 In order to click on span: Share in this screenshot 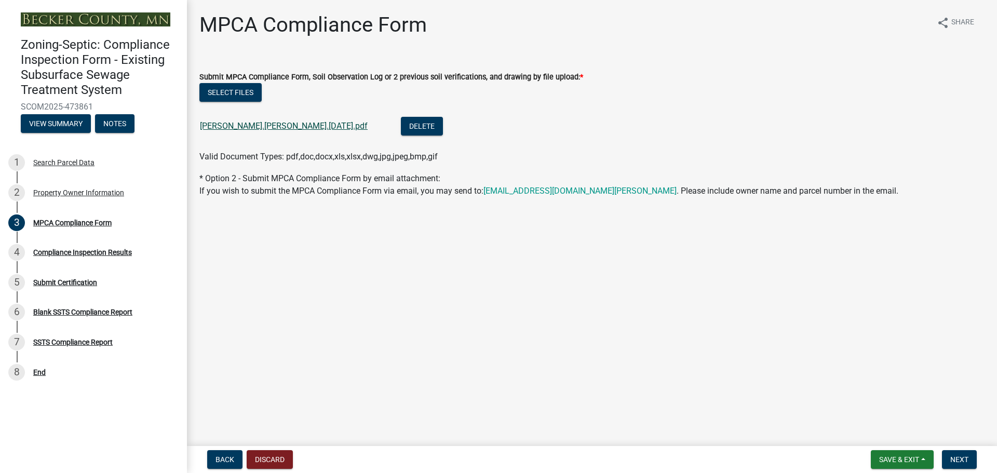, I will do `click(963, 23)`.